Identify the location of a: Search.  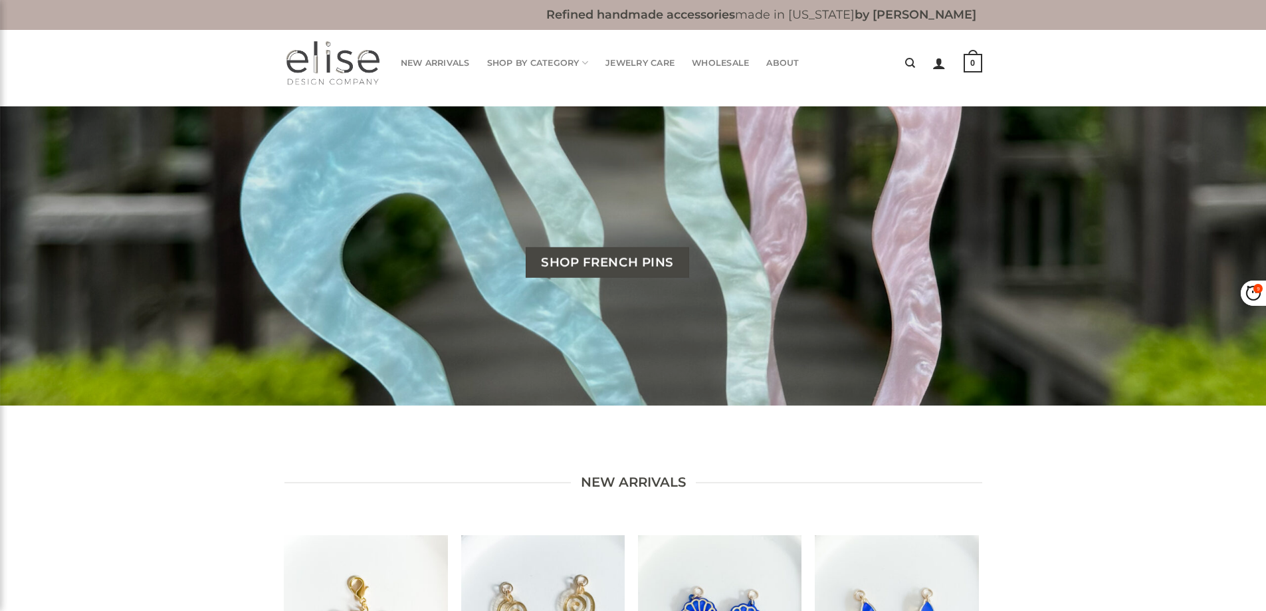
(910, 63).